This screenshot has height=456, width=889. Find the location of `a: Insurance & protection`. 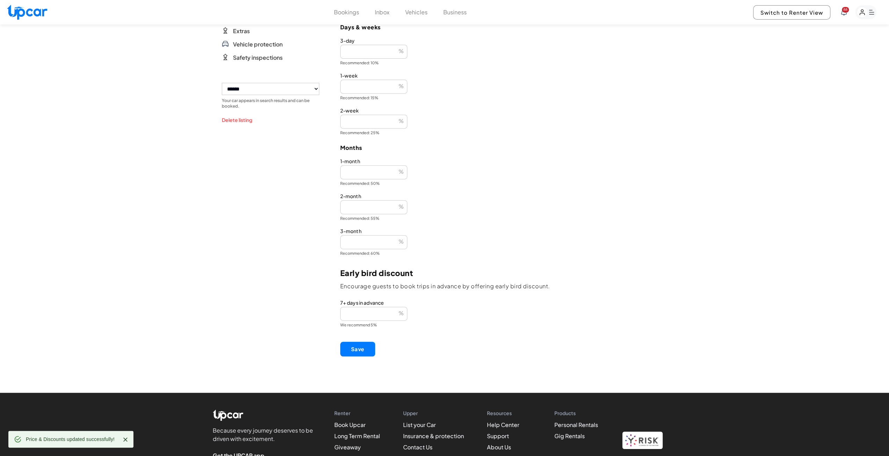

a: Insurance & protection is located at coordinates (434, 436).